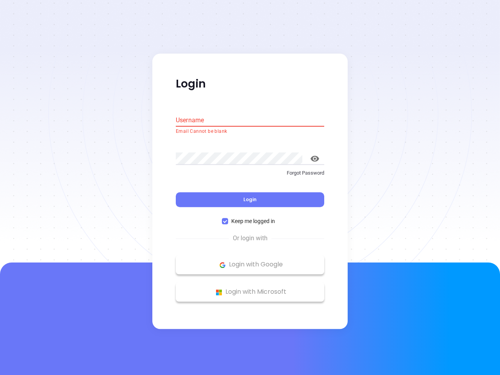 The width and height of the screenshot is (500, 375). Describe the element at coordinates (250, 173) in the screenshot. I see `p: Forgot Password` at that location.